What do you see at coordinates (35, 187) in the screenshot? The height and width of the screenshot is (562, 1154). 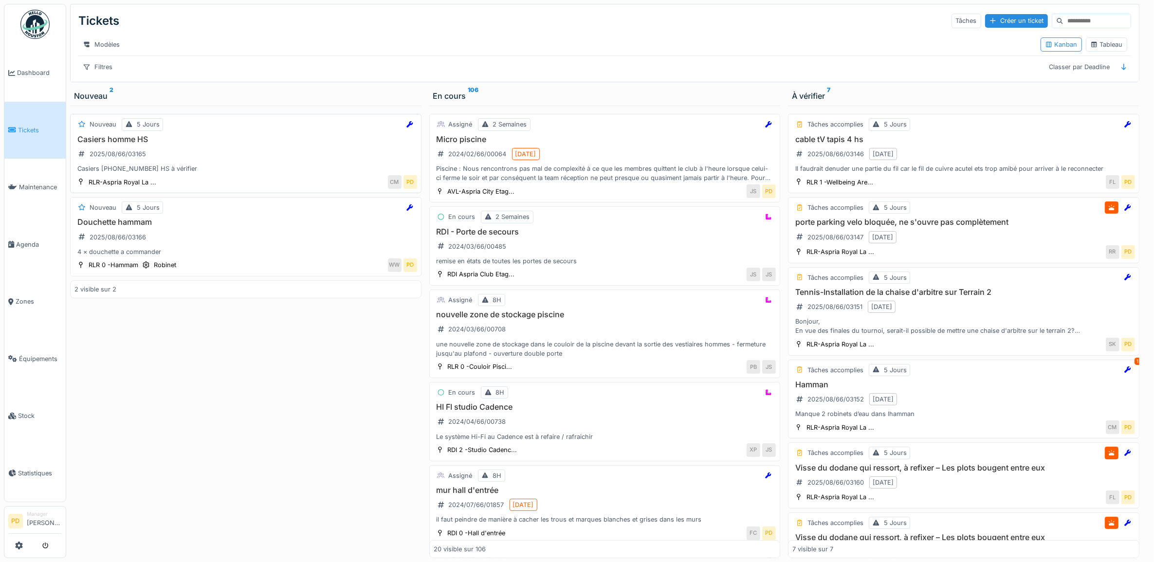 I see `a: Maintenance` at bounding box center [35, 187].